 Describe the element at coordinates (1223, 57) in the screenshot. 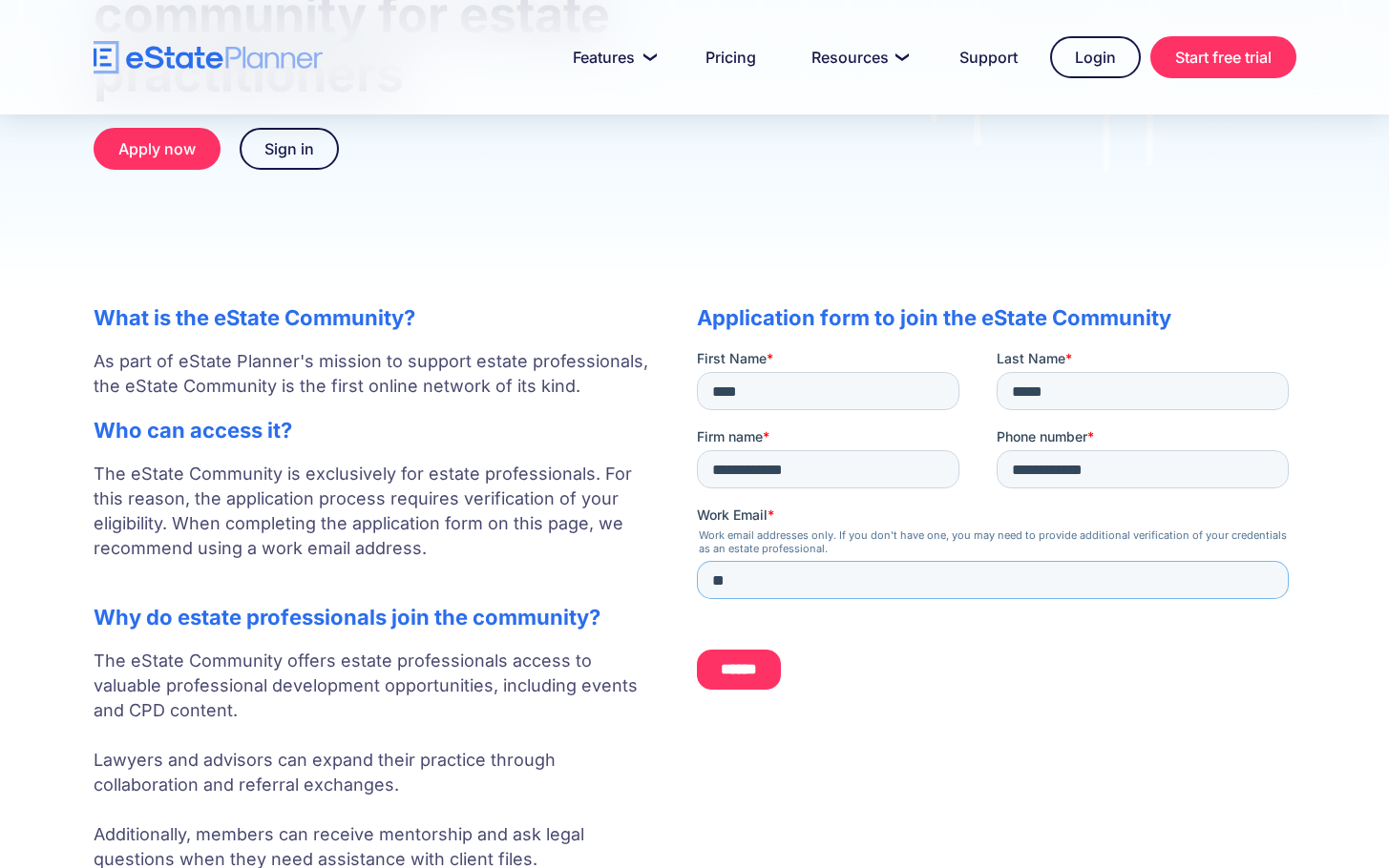

I see `a: Start free trial` at that location.